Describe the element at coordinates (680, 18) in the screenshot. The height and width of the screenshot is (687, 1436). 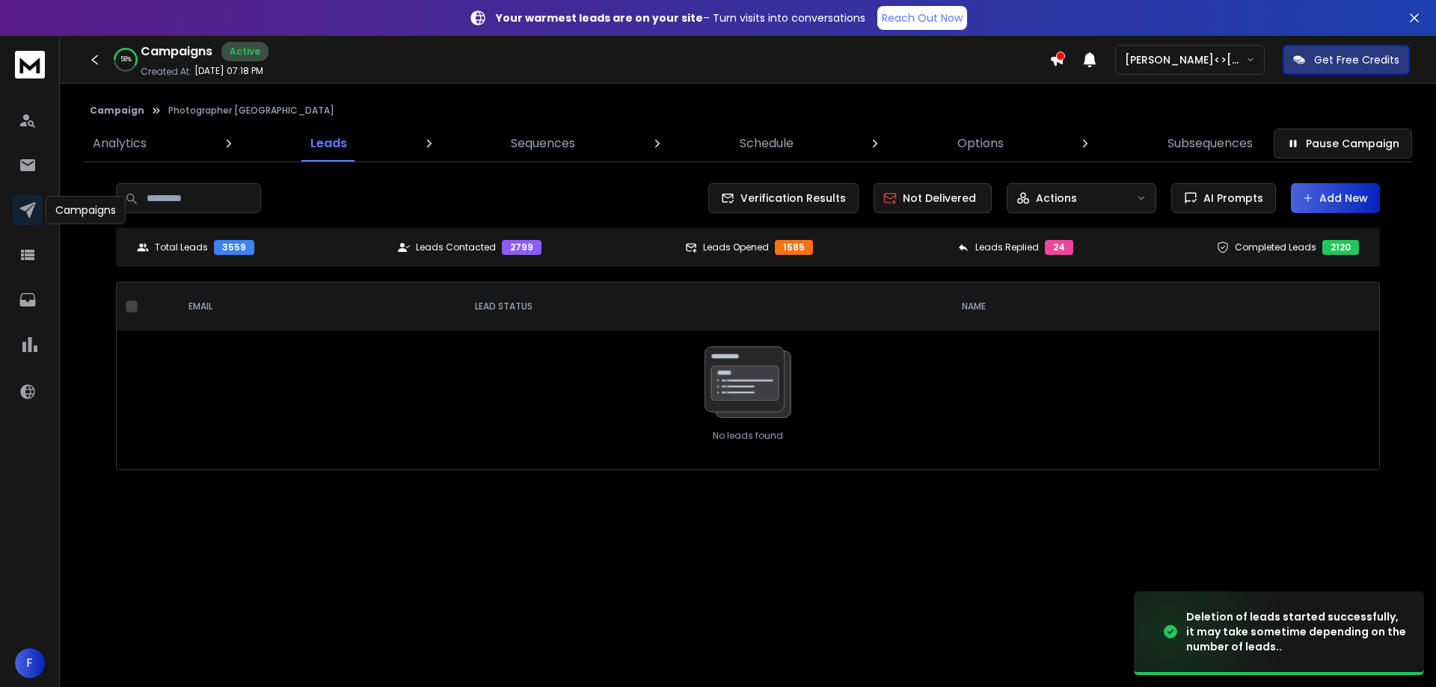
I see `p: – Turn visits into conversations` at that location.